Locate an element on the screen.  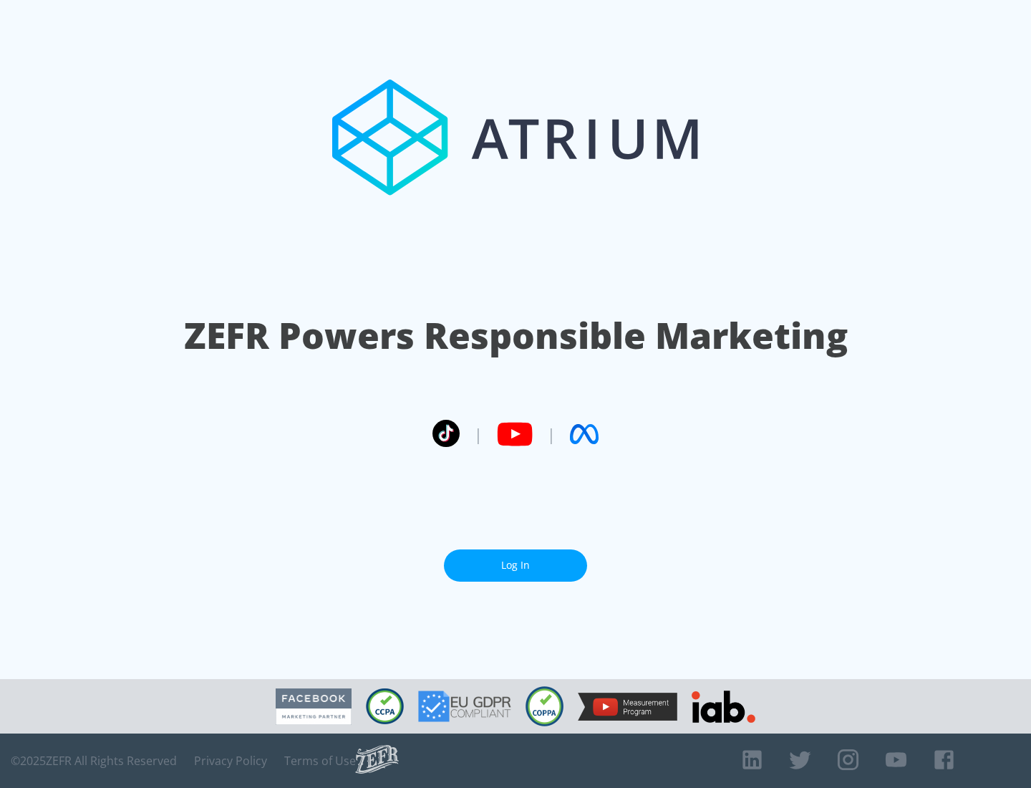
a: Privacy Policy is located at coordinates (231, 761).